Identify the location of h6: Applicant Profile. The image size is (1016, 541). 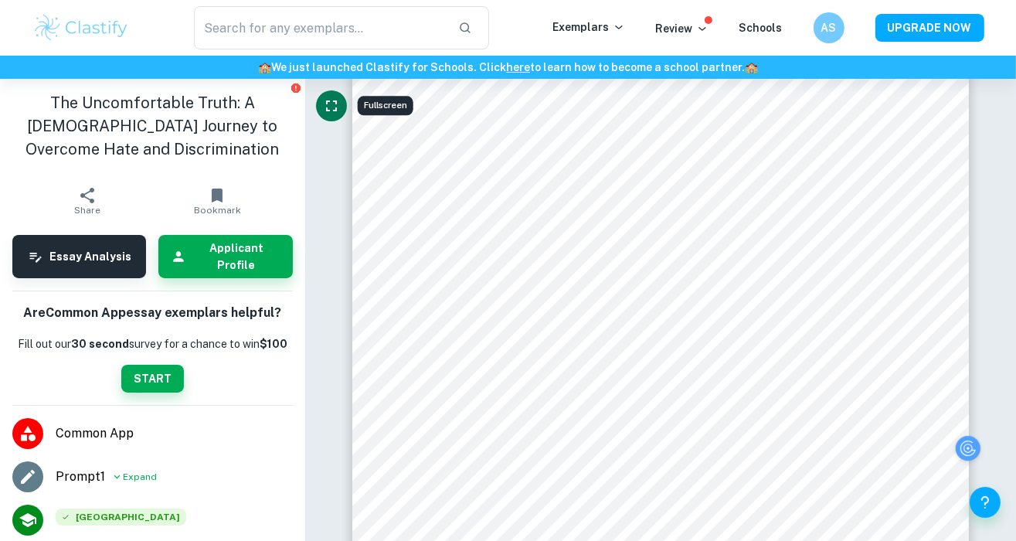
(236, 257).